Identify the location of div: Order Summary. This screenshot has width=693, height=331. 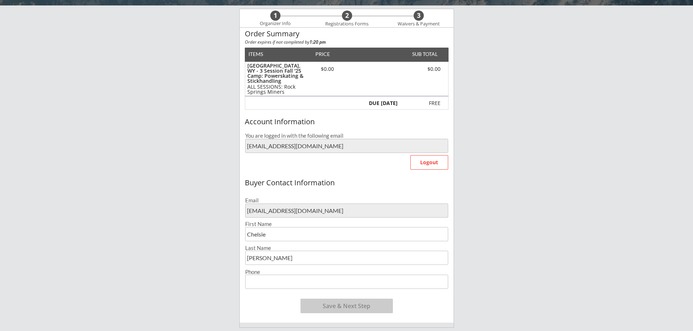
(347, 34).